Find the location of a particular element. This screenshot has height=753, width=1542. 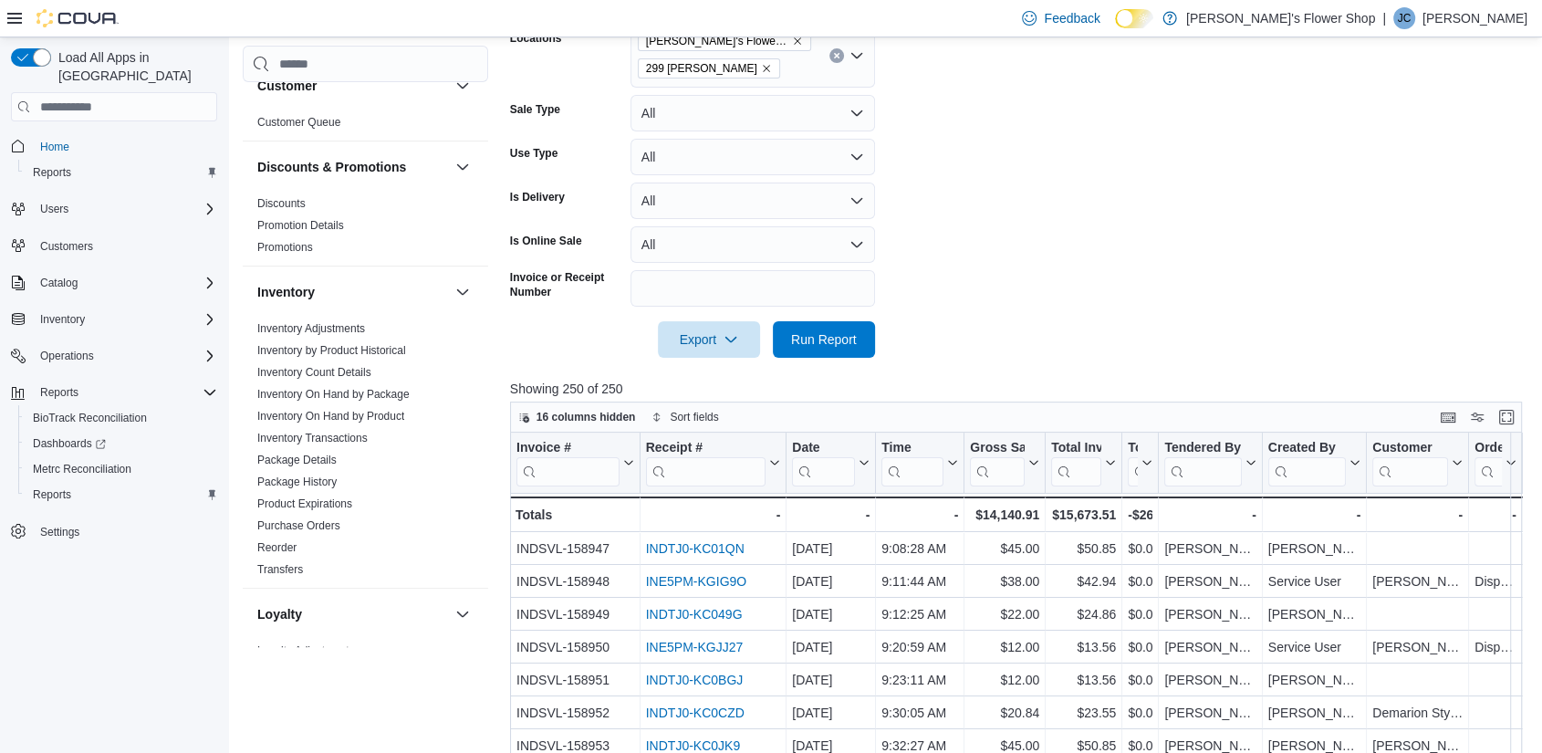

h3: Customer is located at coordinates (287, 86).